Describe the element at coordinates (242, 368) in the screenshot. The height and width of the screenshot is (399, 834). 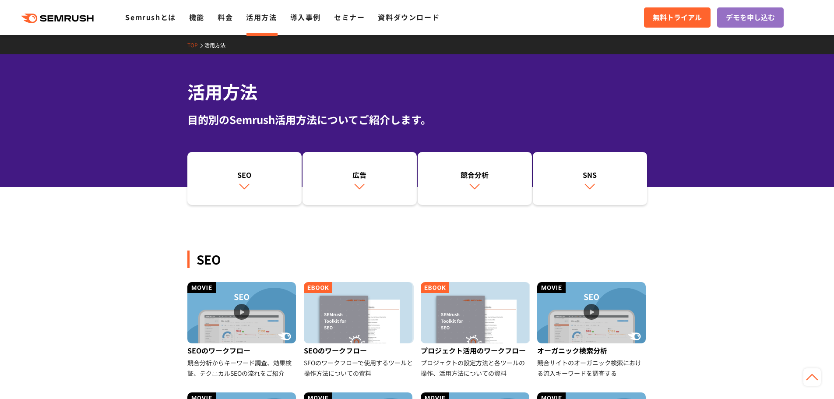
I see `div: 競合分析からキーワード調査、効果検証、テクニカルSEOの流れをご紹介` at that location.